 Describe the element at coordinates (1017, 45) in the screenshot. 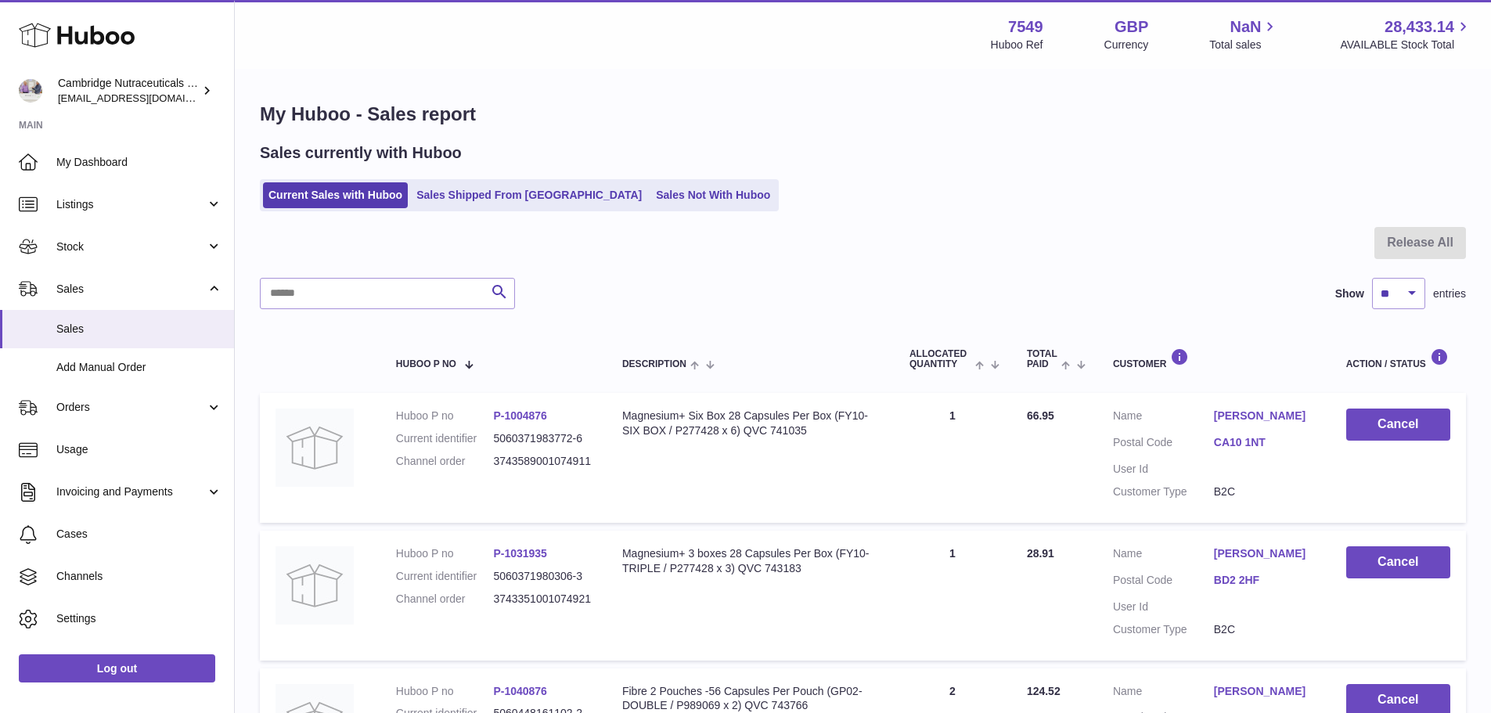

I see `div: Huboo Ref` at that location.